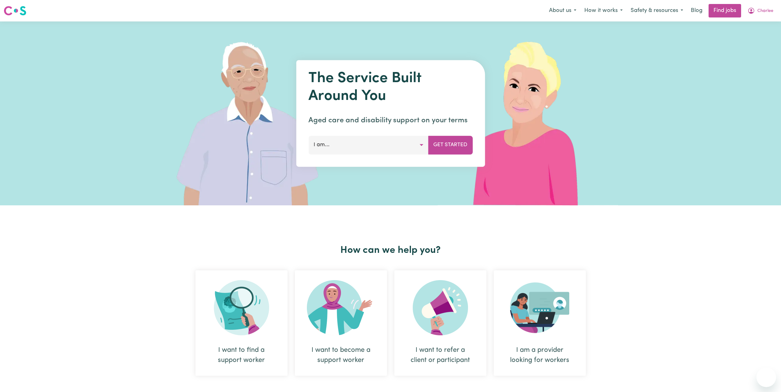 This screenshot has width=781, height=392. I want to click on span: Charlee, so click(765, 11).